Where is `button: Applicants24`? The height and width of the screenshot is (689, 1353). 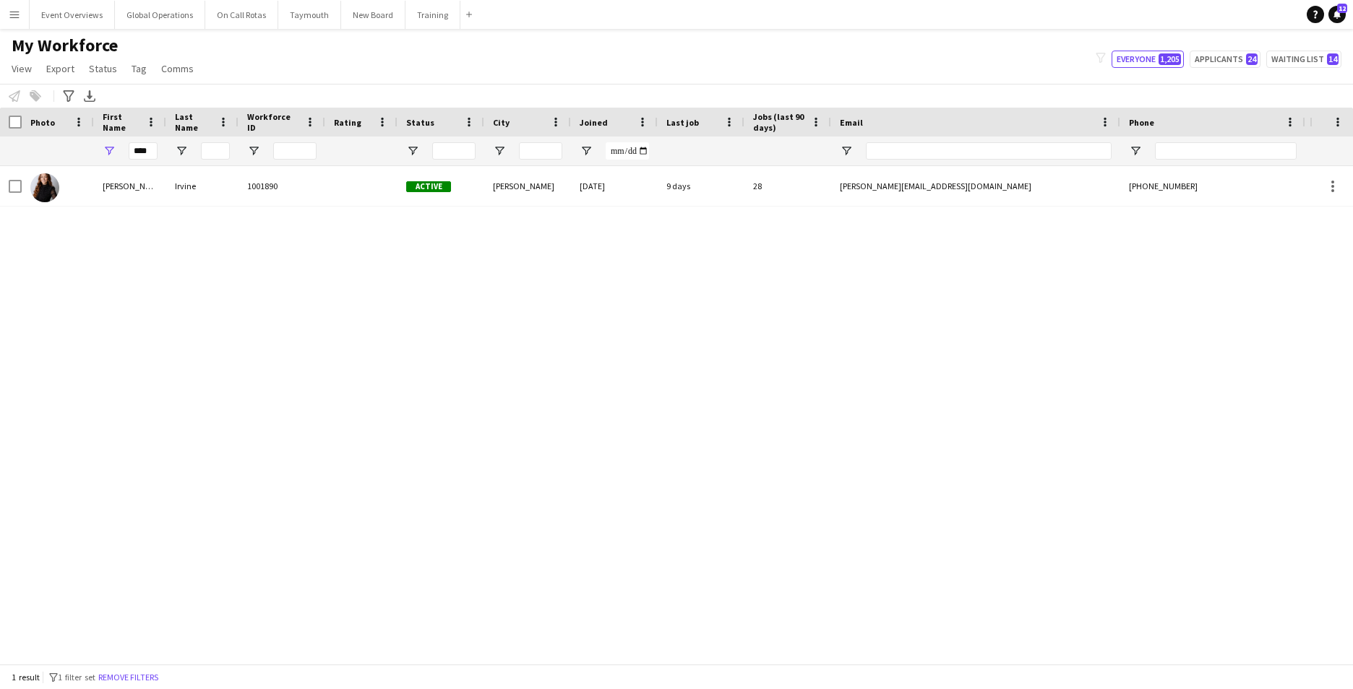
button: Applicants24 is located at coordinates (1225, 59).